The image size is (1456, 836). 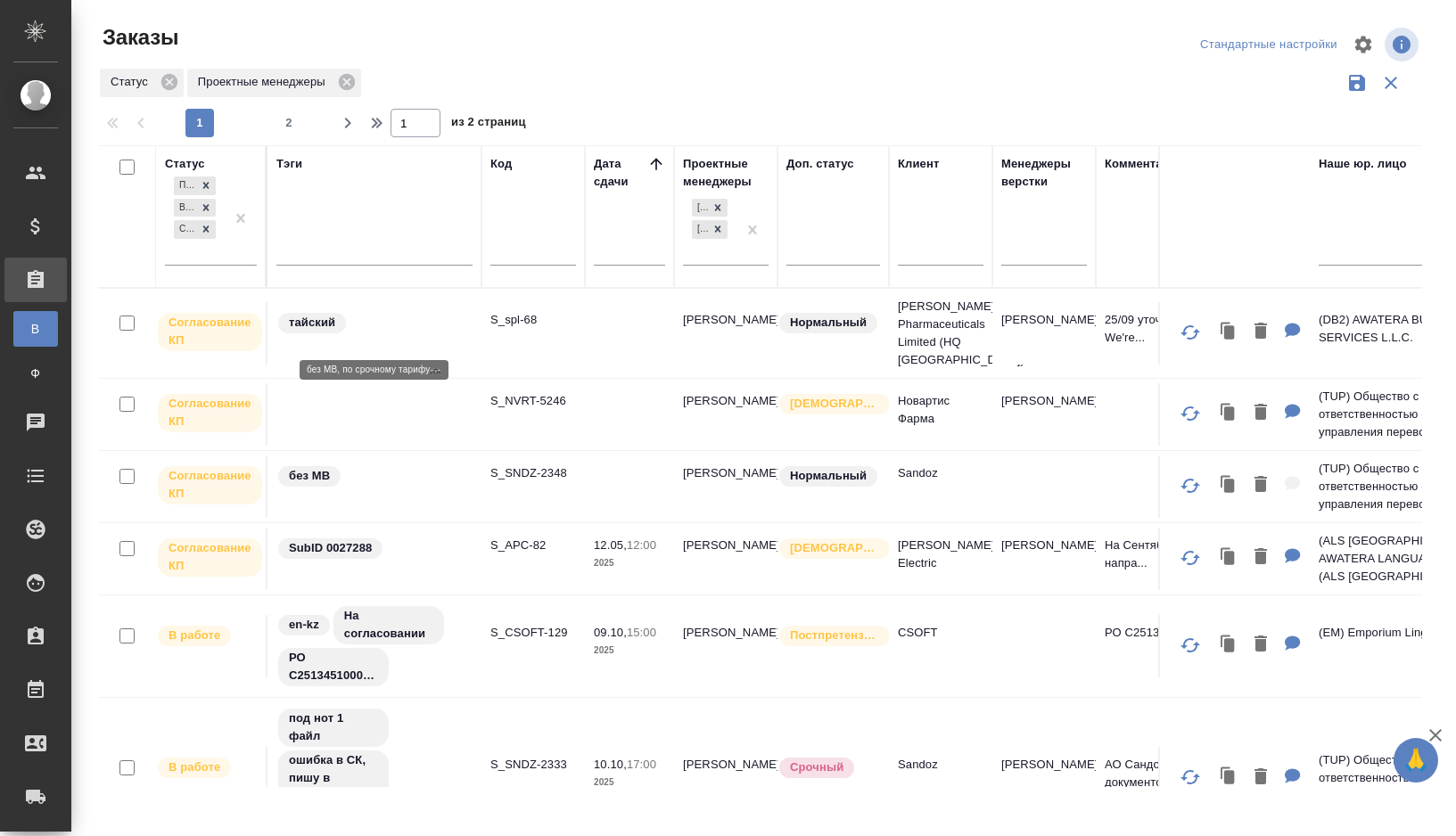 I want to click on div: без МВ, so click(x=374, y=476).